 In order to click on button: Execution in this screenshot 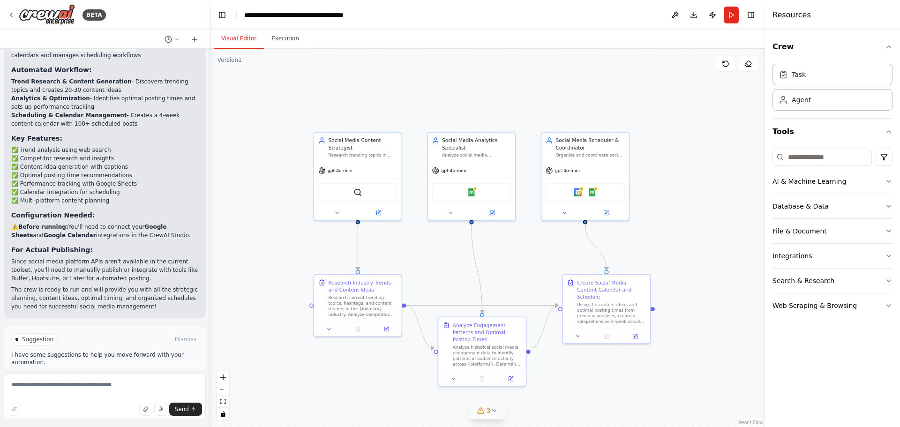, I will do `click(285, 39)`.